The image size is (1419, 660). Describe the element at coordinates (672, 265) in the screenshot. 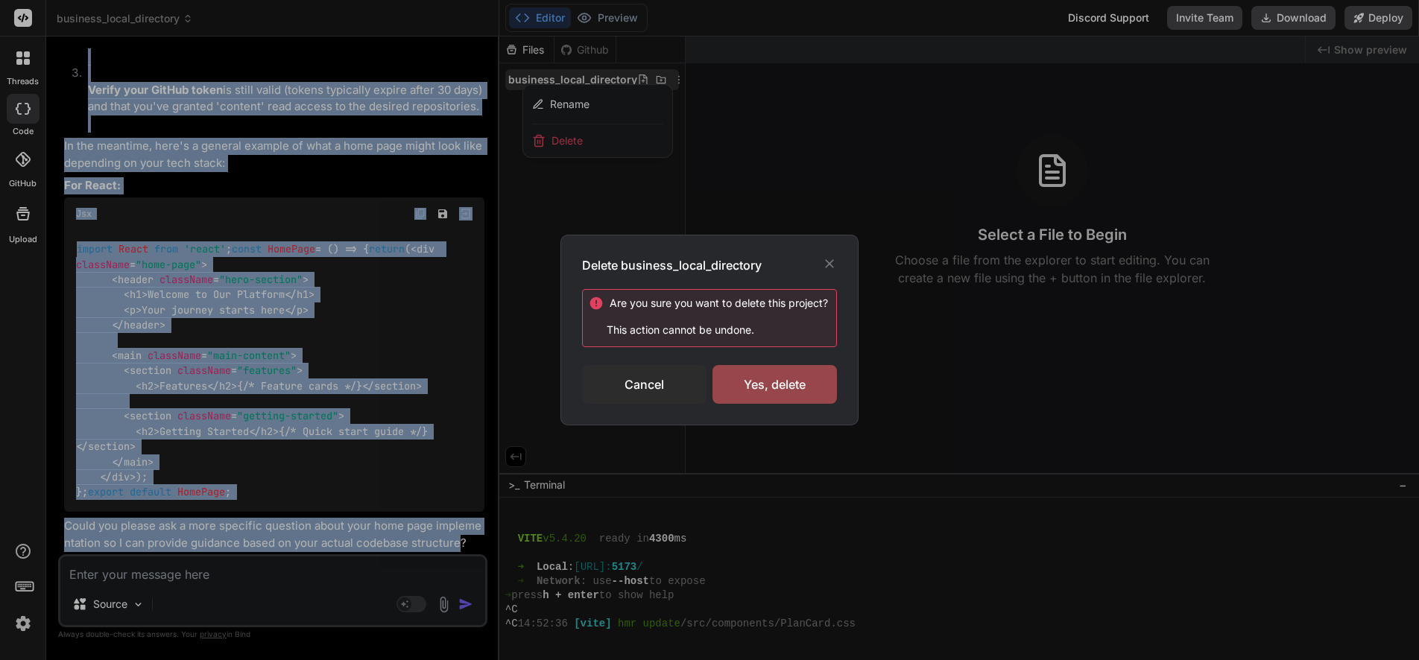

I see `h3: Delete business_local_directory` at that location.